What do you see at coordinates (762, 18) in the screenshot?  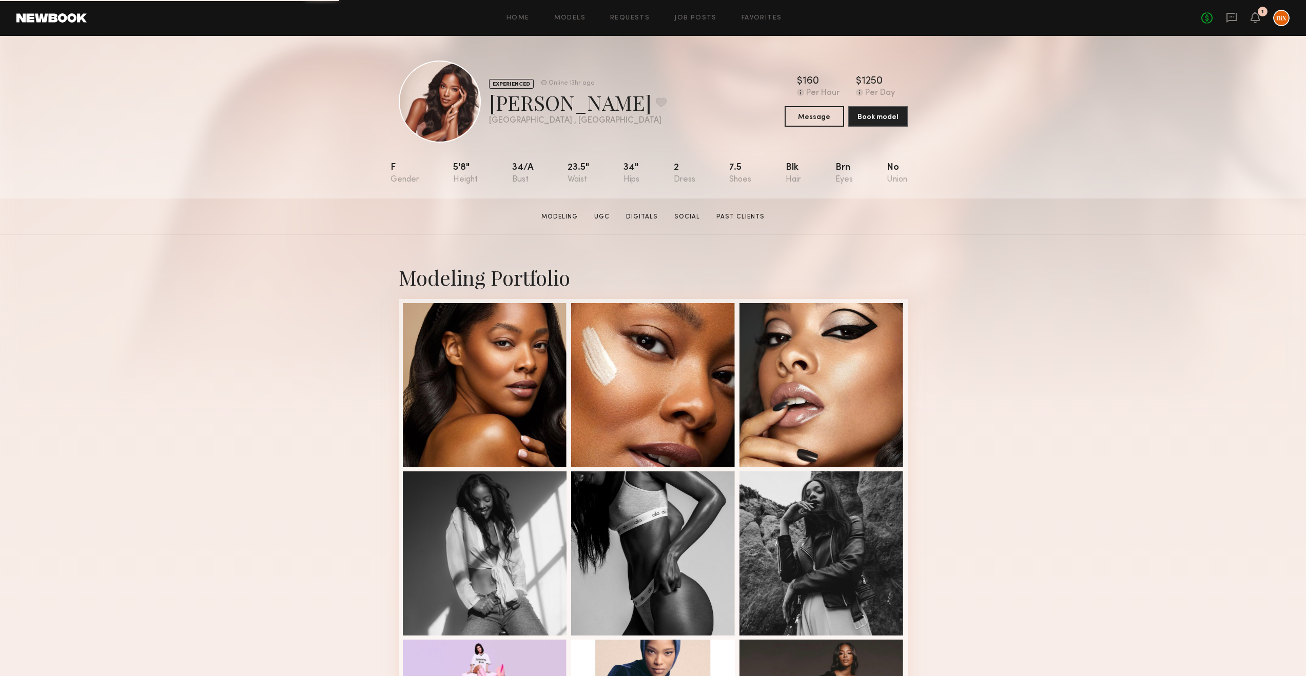 I see `a: Favorites` at bounding box center [762, 18].